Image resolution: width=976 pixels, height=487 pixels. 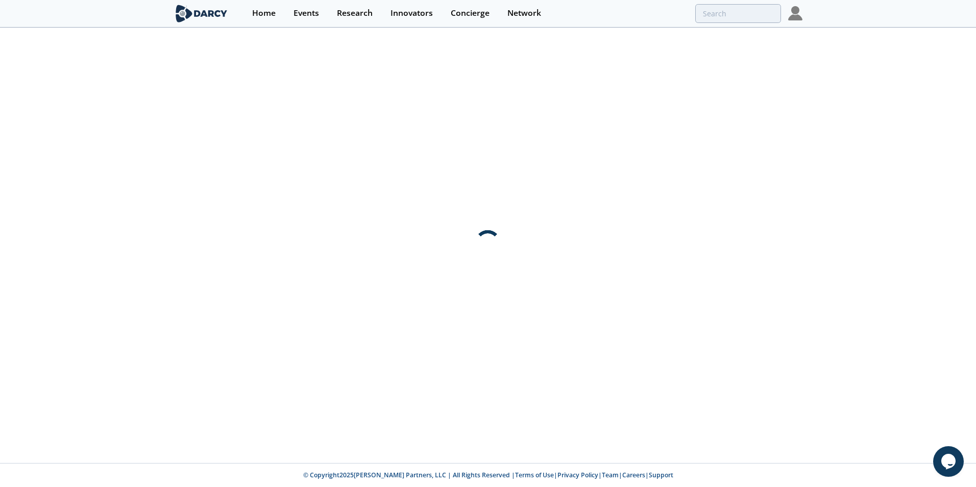 I want to click on div: Innovators, so click(x=411, y=13).